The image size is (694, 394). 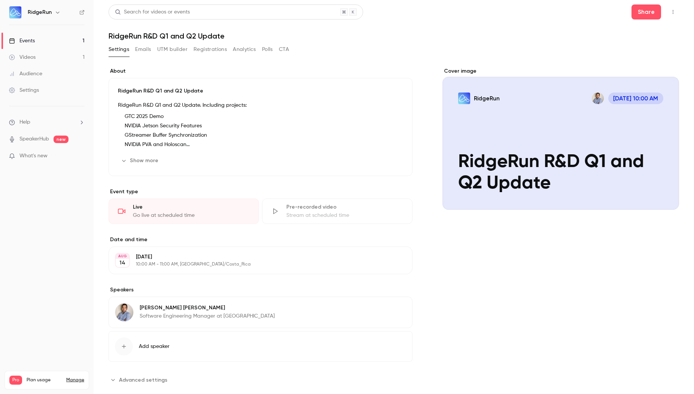 I want to click on div: Settings, so click(x=24, y=90).